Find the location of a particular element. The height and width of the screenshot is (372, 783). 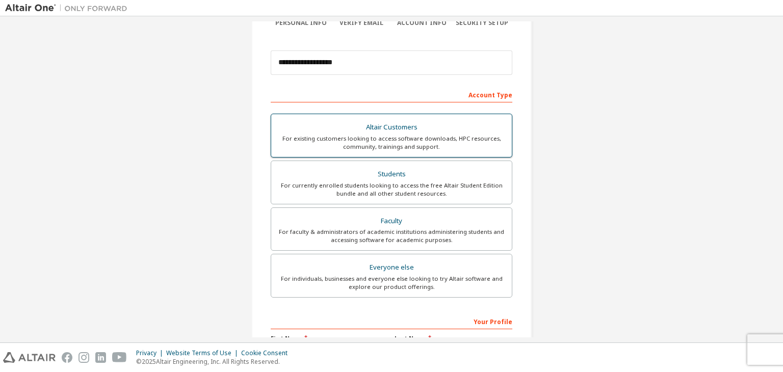

div: Website Terms of Use is located at coordinates (203, 353).